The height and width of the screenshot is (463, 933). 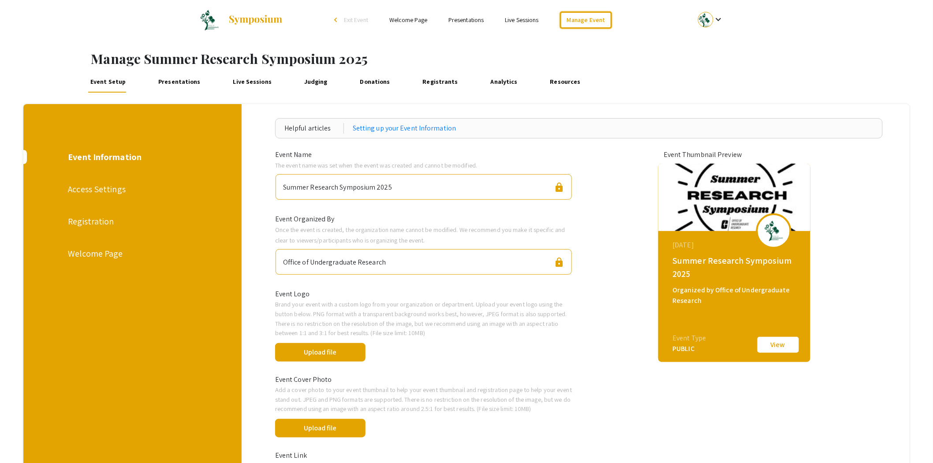 I want to click on button: Expand account dropdown, so click(x=711, y=19).